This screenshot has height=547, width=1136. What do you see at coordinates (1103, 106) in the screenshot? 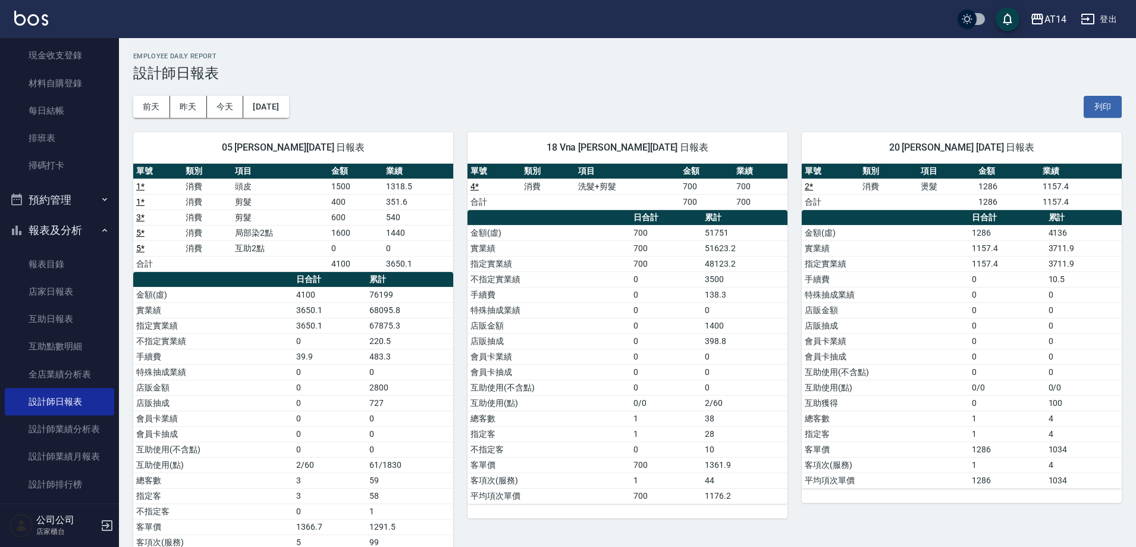
I see `button: 列印` at bounding box center [1103, 106].